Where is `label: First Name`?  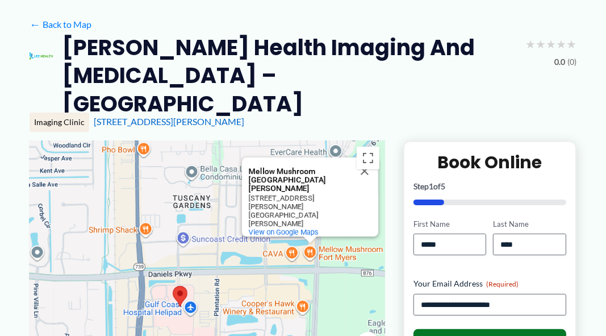
label: First Name is located at coordinates (450, 224).